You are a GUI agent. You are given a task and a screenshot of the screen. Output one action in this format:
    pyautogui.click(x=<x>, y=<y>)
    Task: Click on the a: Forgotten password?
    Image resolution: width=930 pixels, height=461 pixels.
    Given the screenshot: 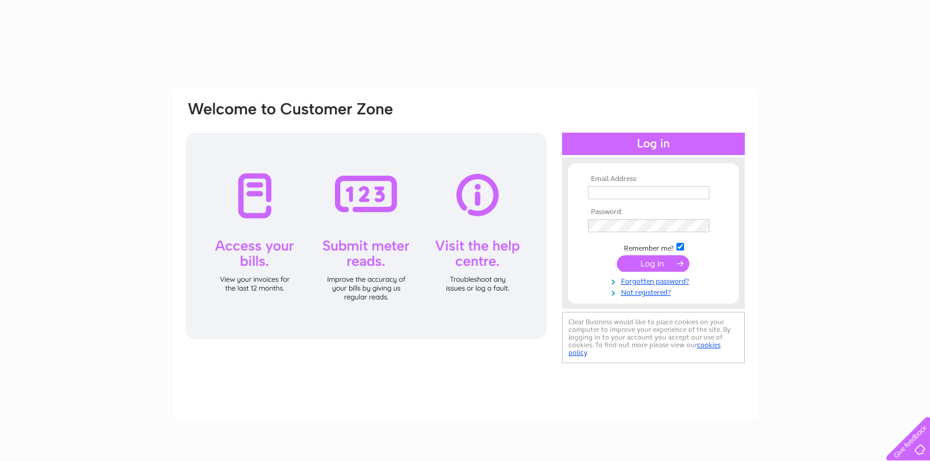 What is the action you would take?
    pyautogui.click(x=655, y=280)
    